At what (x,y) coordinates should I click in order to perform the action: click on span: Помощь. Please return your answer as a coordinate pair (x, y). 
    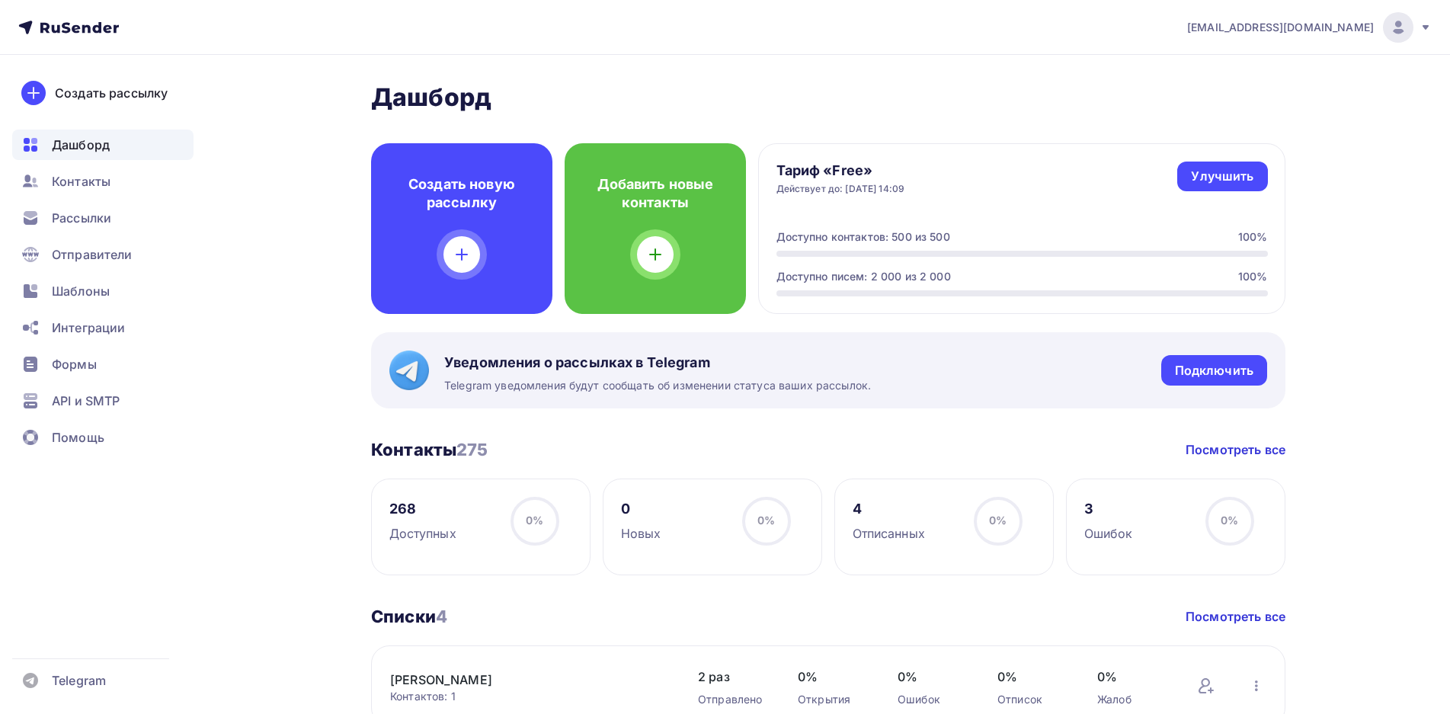
    Looking at the image, I should click on (78, 437).